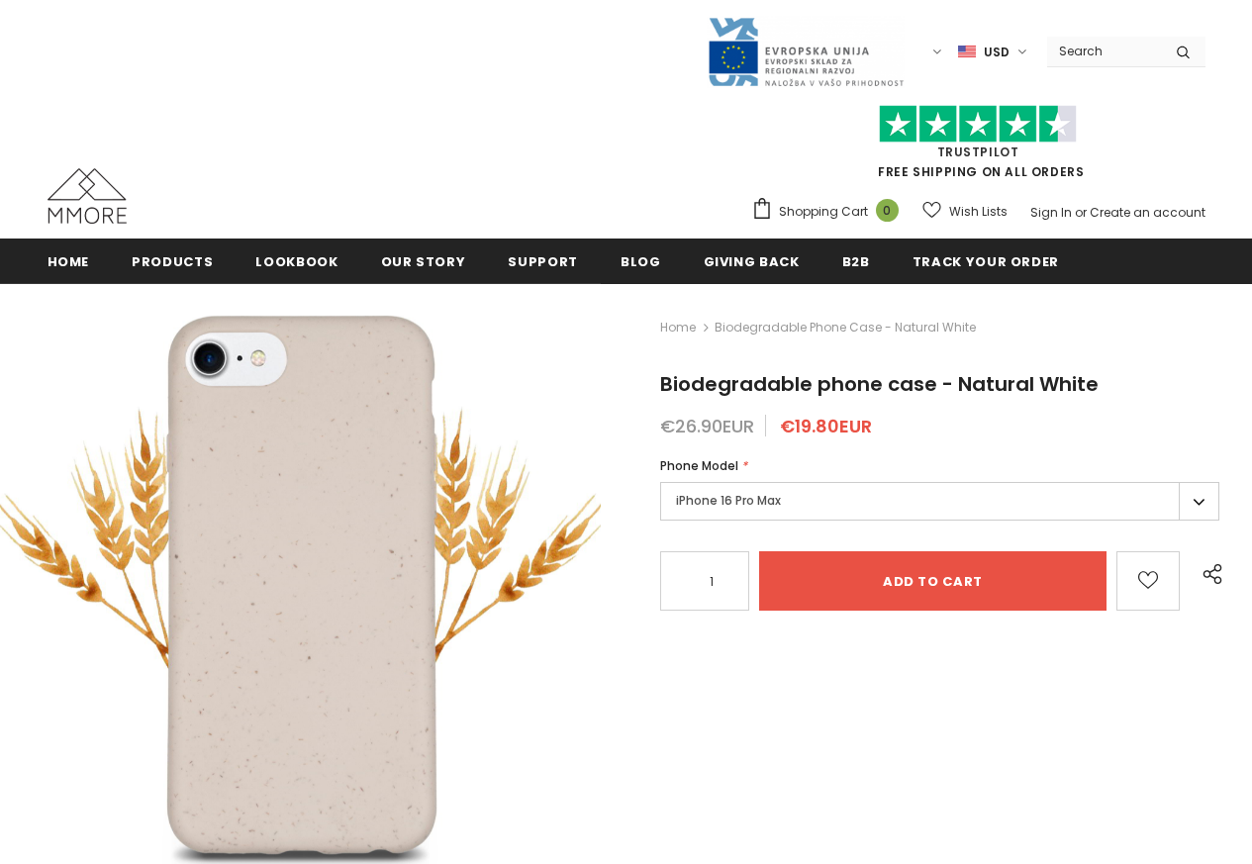 This screenshot has width=1252, height=864. I want to click on a: Sign In, so click(1051, 212).